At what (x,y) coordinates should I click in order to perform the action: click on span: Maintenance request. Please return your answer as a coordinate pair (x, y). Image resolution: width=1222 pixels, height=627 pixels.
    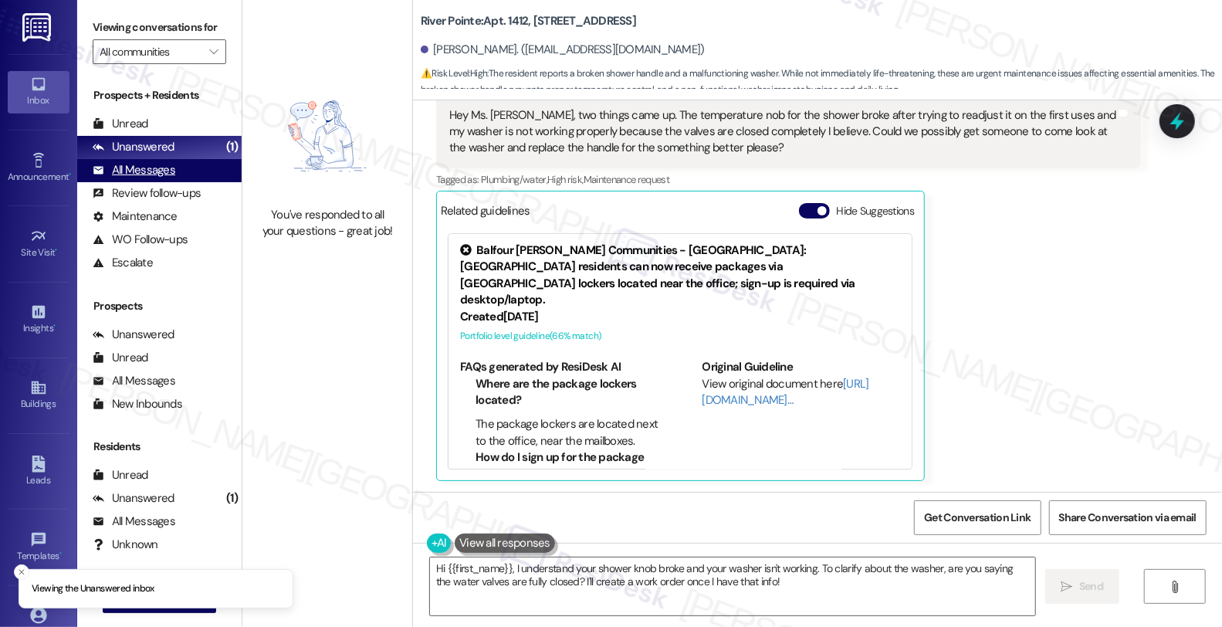
    Looking at the image, I should click on (627, 179).